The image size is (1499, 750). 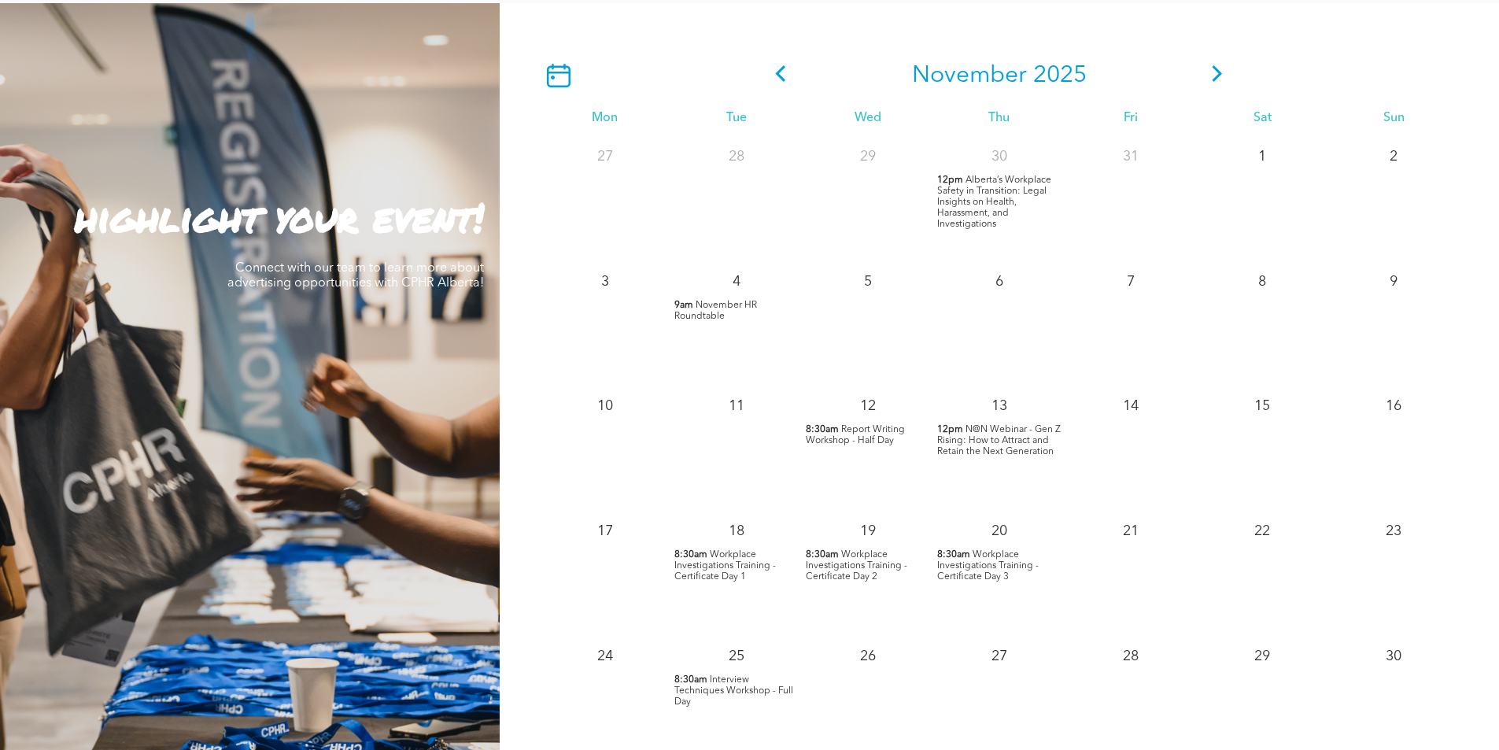 I want to click on span: Workplace Investigations Training - Certificate Day 3, so click(x=988, y=566).